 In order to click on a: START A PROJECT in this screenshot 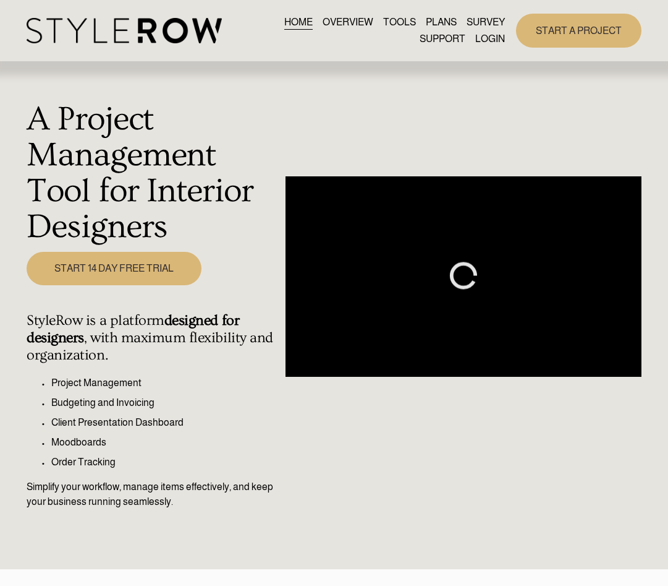, I will do `click(579, 30)`.